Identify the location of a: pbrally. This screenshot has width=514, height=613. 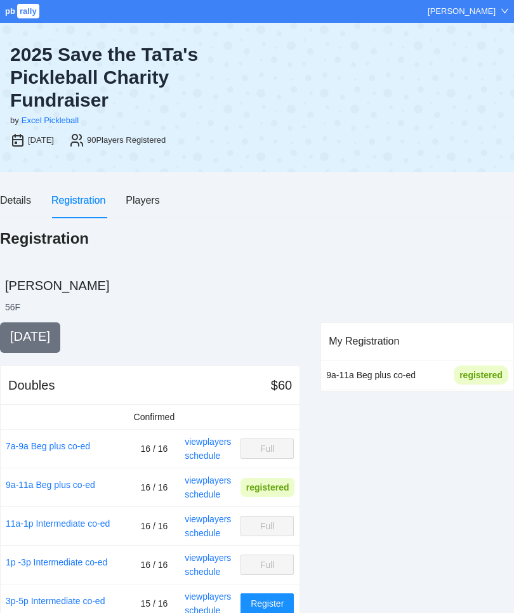
(23, 11).